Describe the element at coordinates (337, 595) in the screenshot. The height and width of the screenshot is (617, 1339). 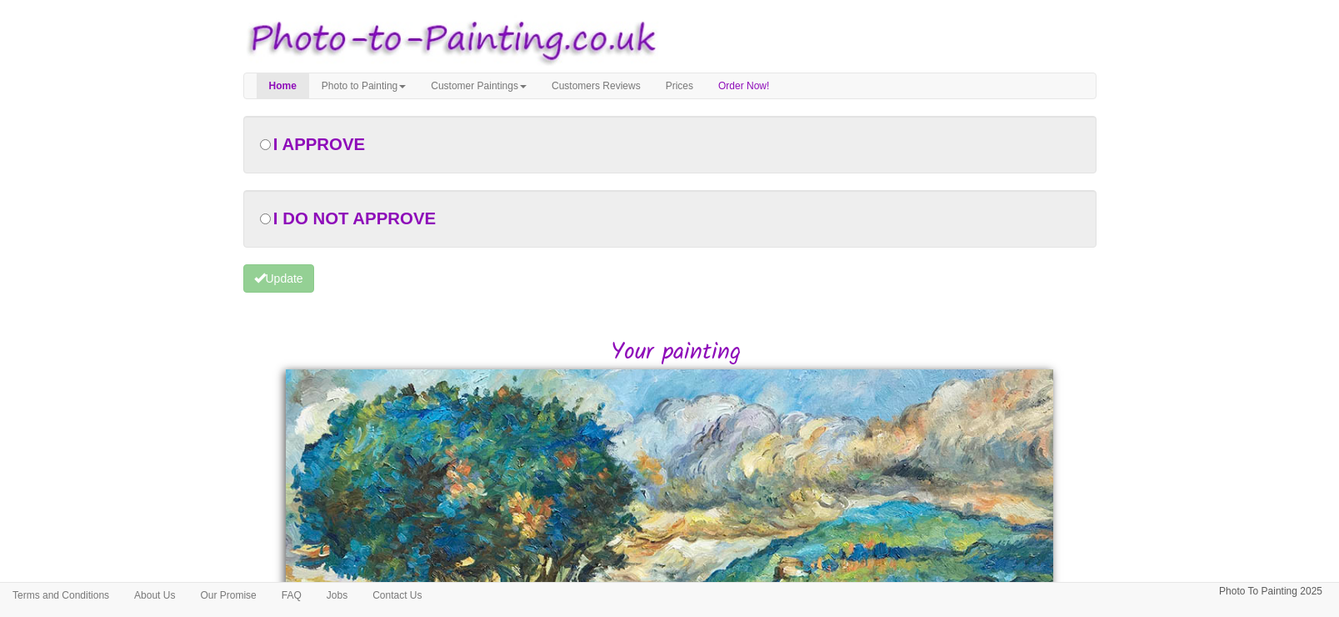
I see `a: Jobs` at that location.